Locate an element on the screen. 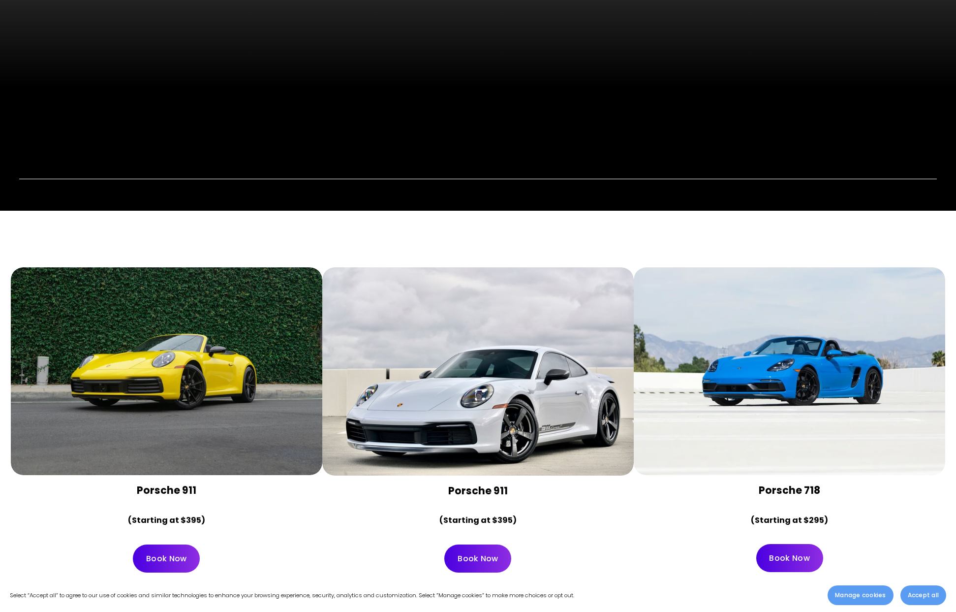 This screenshot has height=612, width=956. p: Select “Accept all” to agree to our use of cookies and similar technologies to enhance your brows... is located at coordinates (292, 595).